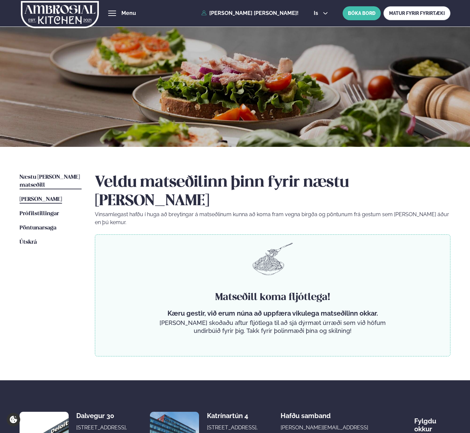  I want to click on img: pasta, so click(273, 259).